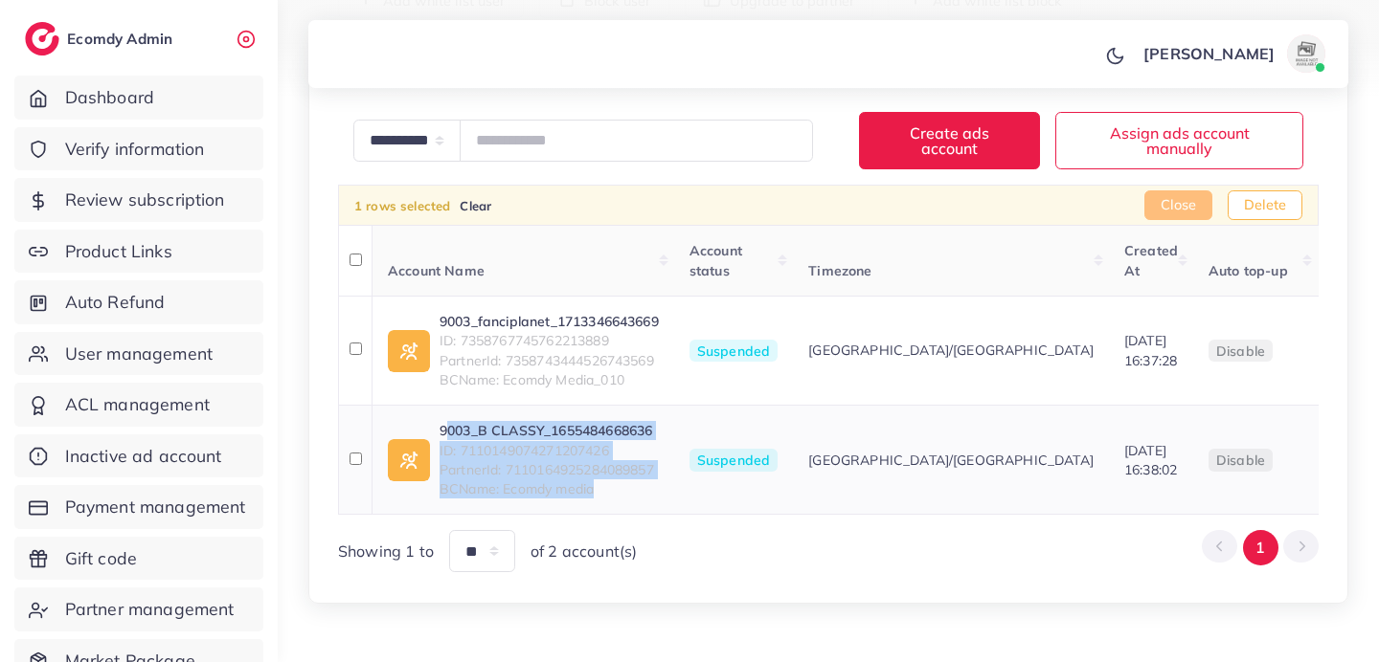  What do you see at coordinates (135, 149) in the screenshot?
I see `span: Verify information` at bounding box center [135, 149].